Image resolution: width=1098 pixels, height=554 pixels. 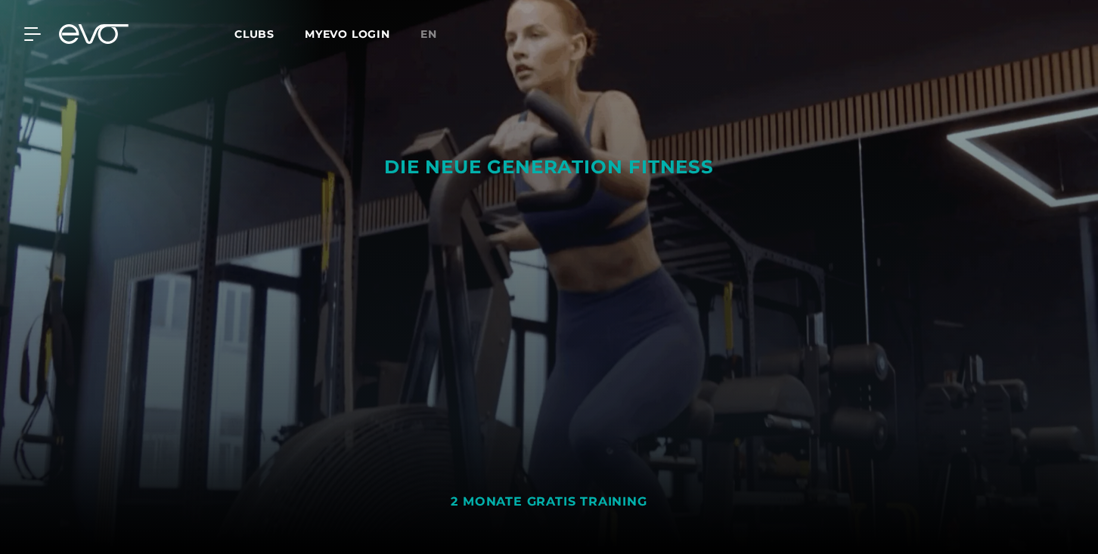 What do you see at coordinates (347, 34) in the screenshot?
I see `a: MYEVO LOGIN` at bounding box center [347, 34].